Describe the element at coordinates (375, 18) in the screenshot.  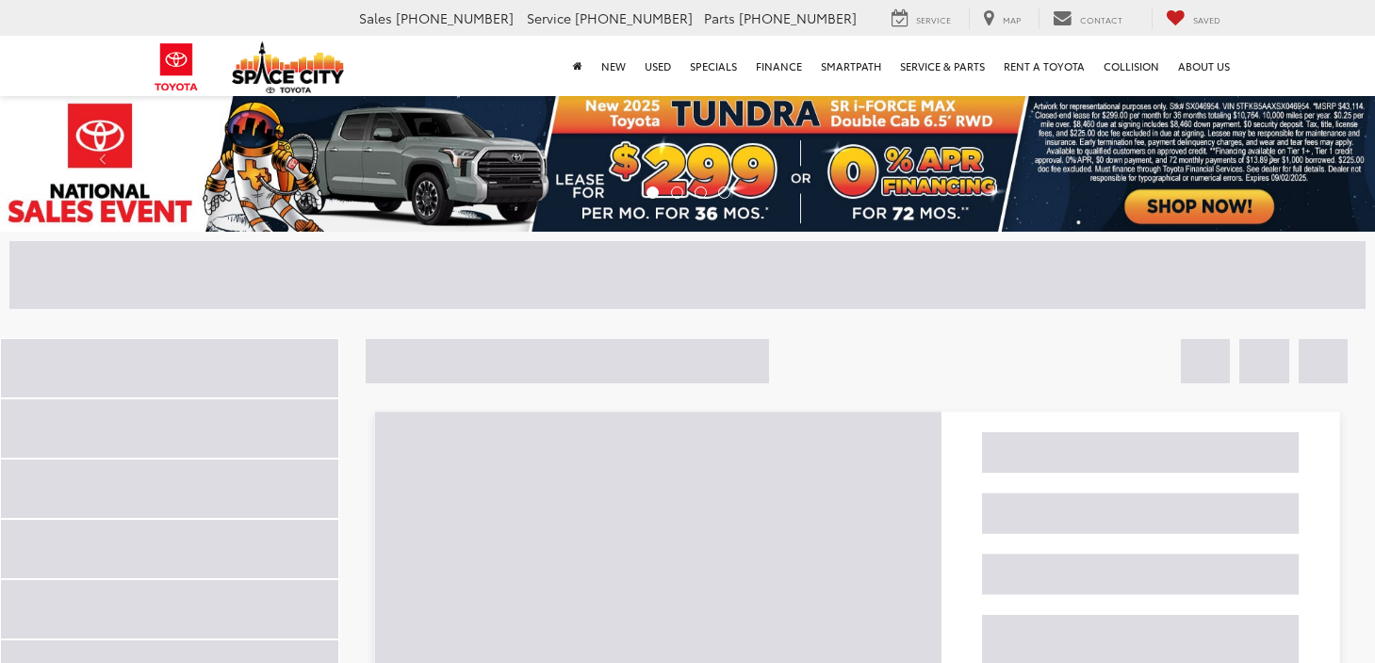
I see `span: Sales` at that location.